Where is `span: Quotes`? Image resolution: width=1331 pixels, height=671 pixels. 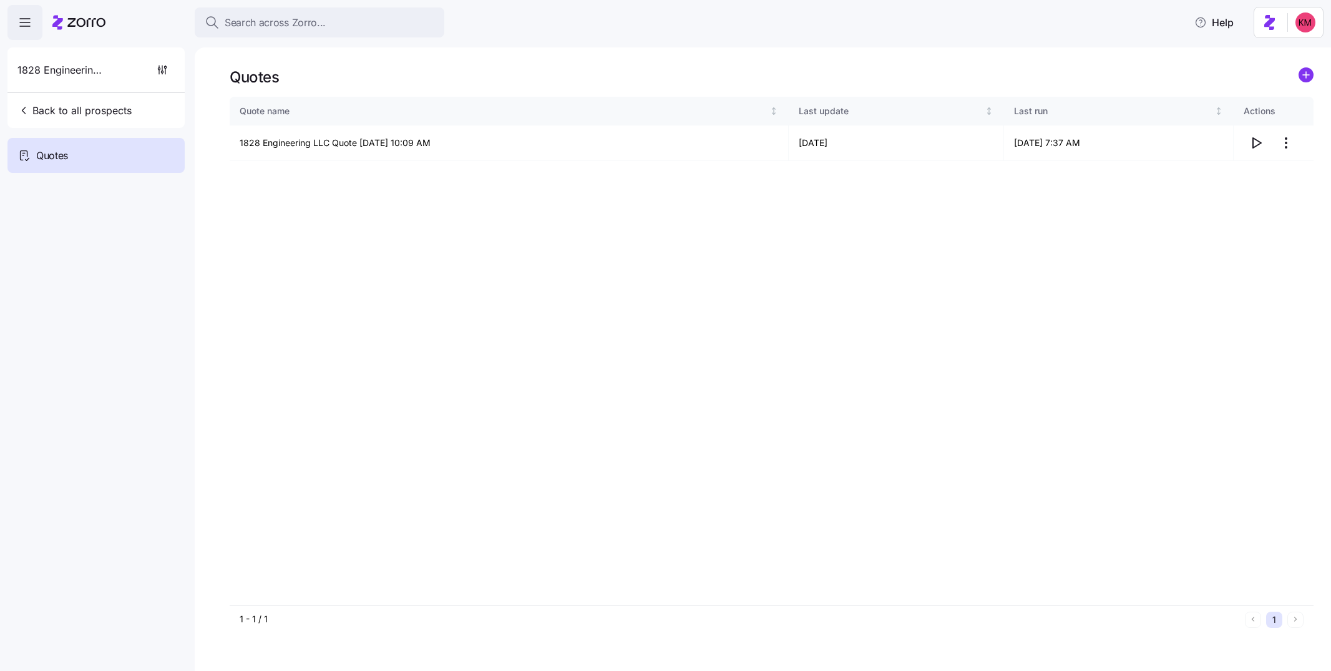
span: Quotes is located at coordinates (52, 155).